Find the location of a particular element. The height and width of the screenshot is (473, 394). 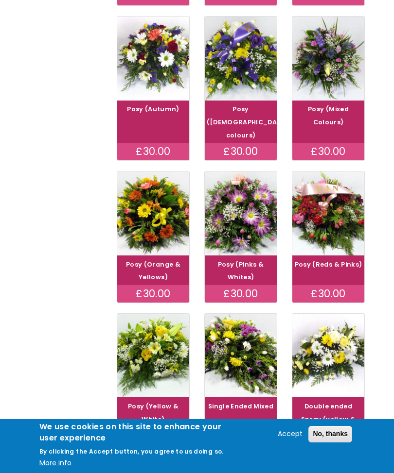

p: By clicking the Accept button, you agree to us doing so. is located at coordinates (131, 451).